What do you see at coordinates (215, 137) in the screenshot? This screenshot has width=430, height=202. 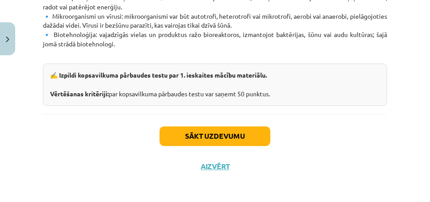 I see `button: Sākt uzdevumu` at bounding box center [215, 137].